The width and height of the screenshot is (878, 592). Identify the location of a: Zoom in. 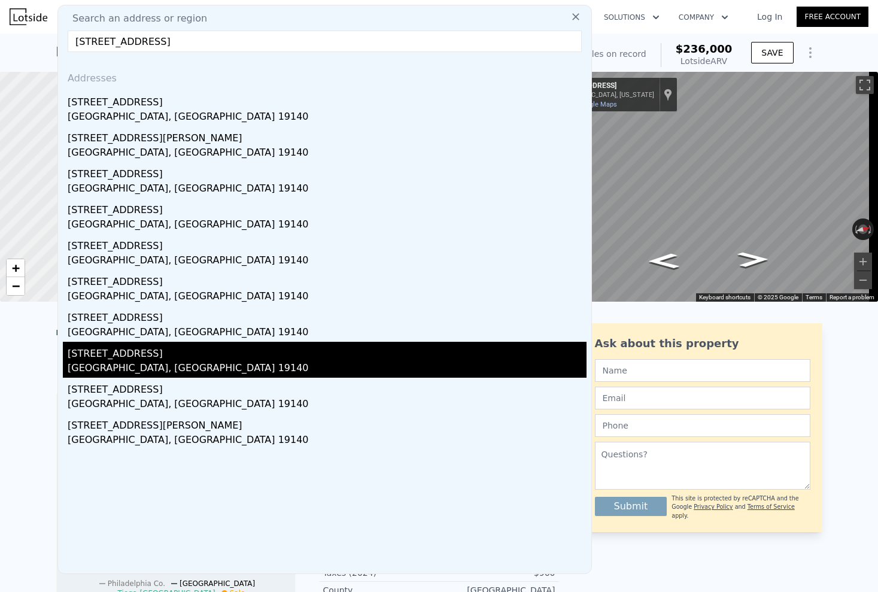
(16, 268).